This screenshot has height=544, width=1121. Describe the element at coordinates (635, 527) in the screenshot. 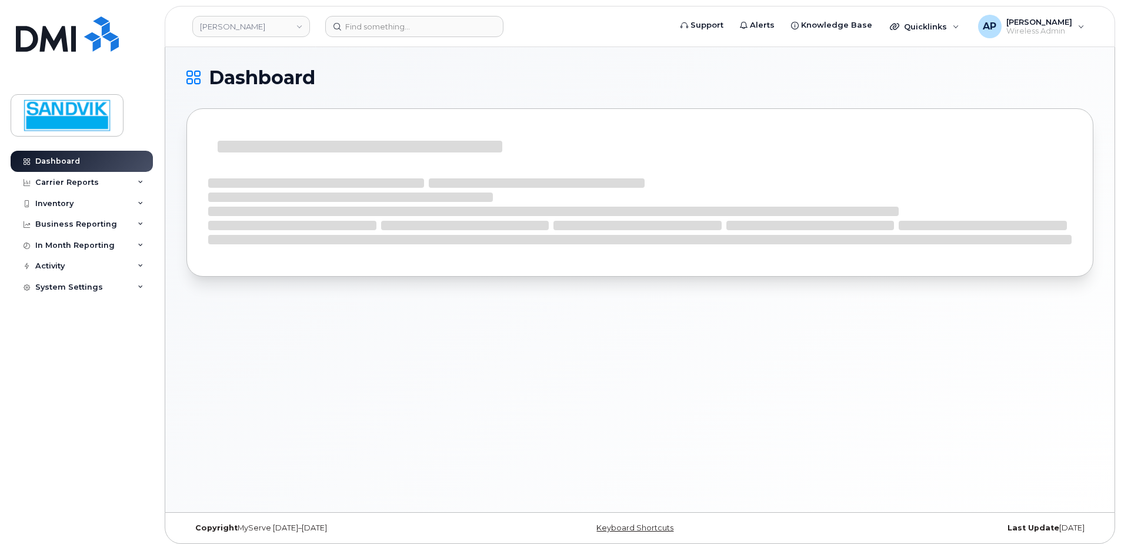

I see `a: Keyboard Shortcuts` at that location.